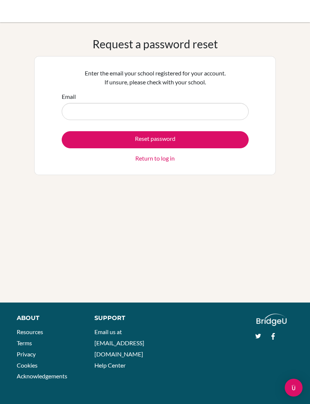 The width and height of the screenshot is (310, 404). What do you see at coordinates (122, 318) in the screenshot?
I see `div: Support` at bounding box center [122, 318].